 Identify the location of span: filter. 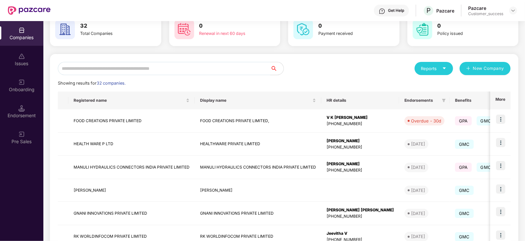
(444, 100).